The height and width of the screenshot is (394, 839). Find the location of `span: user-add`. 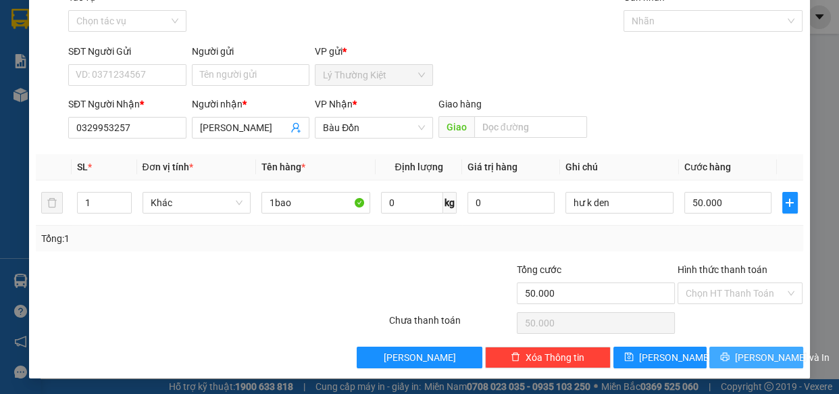

span: user-add is located at coordinates (296, 128).